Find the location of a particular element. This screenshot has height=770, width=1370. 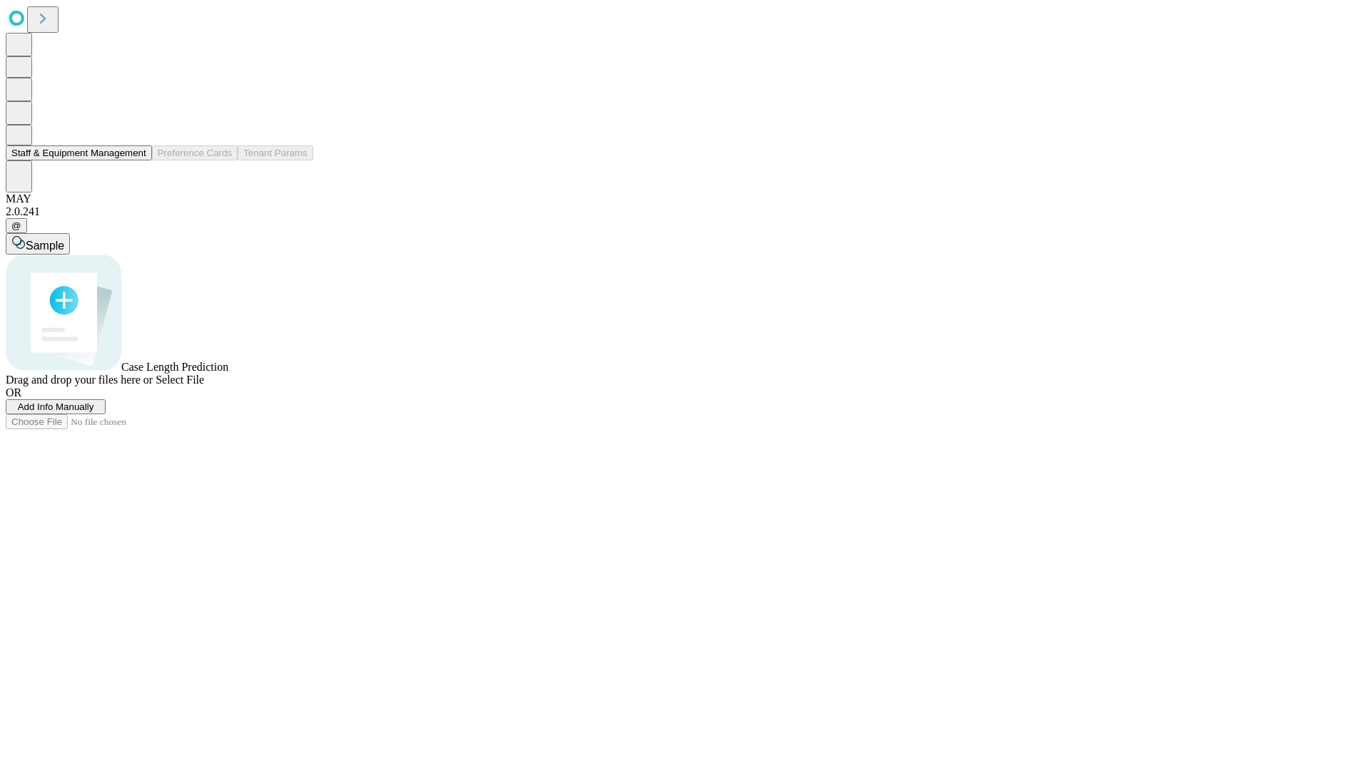

span: Sample is located at coordinates (45, 245).